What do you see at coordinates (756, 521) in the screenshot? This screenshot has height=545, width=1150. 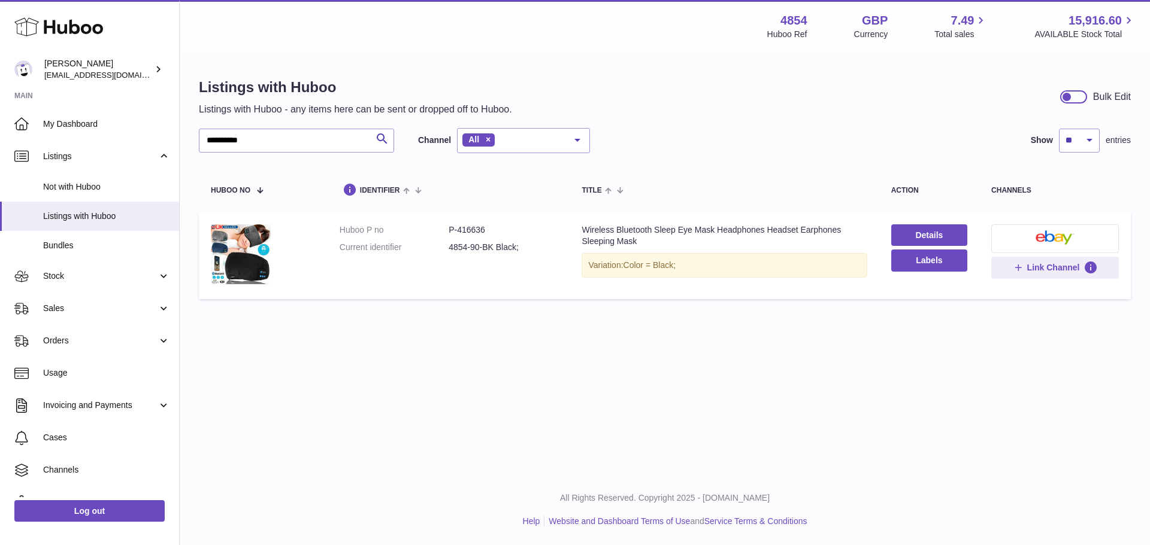 I see `a: Service Terms & Conditions` at bounding box center [756, 521].